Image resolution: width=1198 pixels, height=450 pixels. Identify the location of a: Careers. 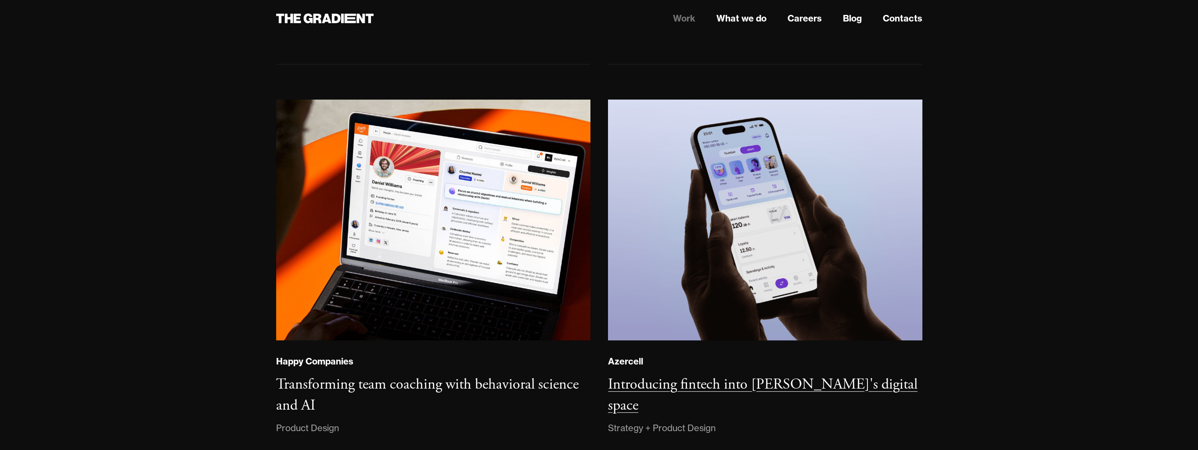
(804, 18).